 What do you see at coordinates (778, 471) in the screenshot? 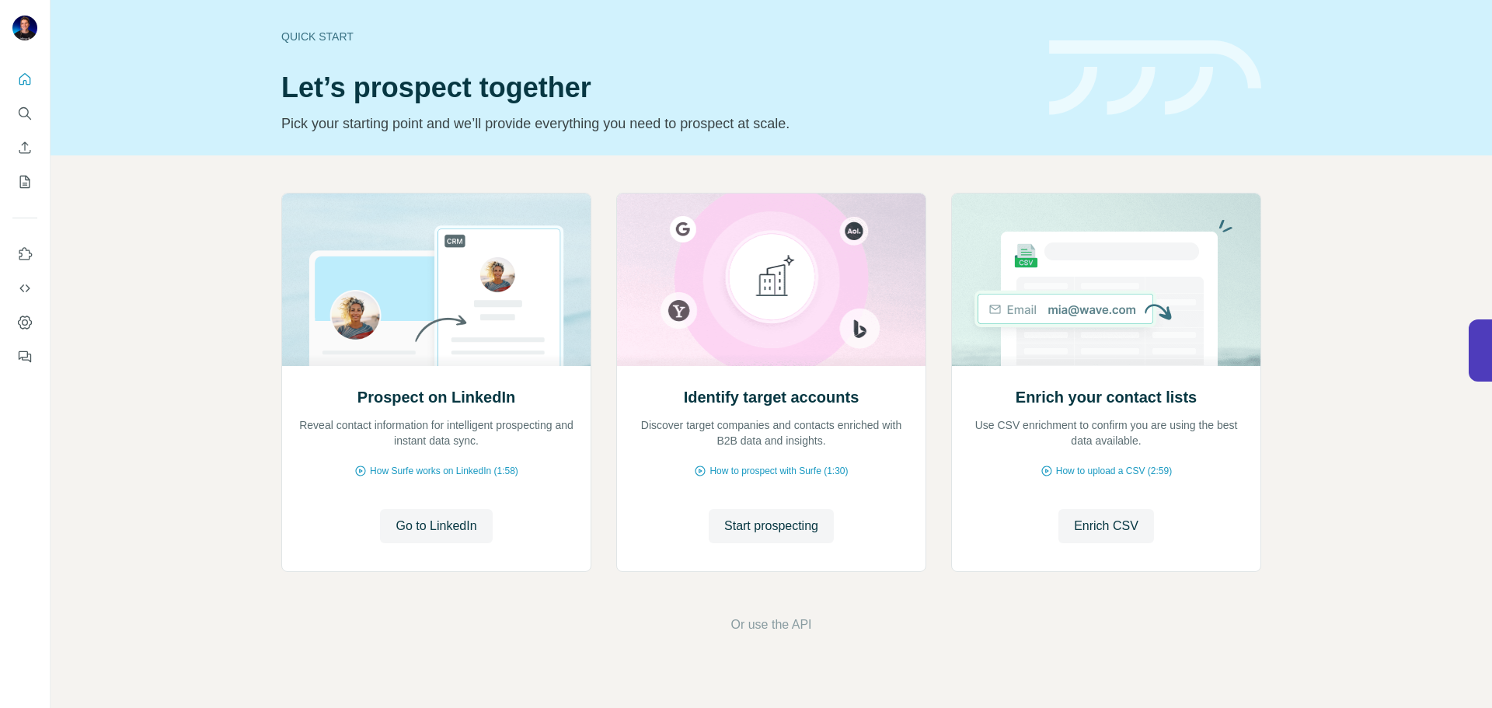
I see `span: How to prospect with Surfe (1:30)` at bounding box center [778, 471].